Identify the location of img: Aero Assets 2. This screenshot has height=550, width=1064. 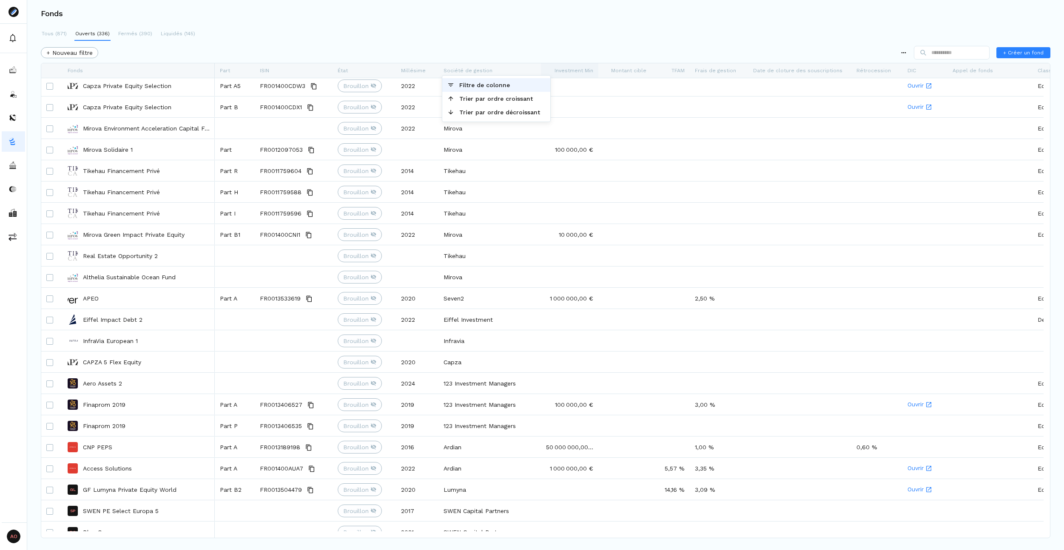
(73, 383).